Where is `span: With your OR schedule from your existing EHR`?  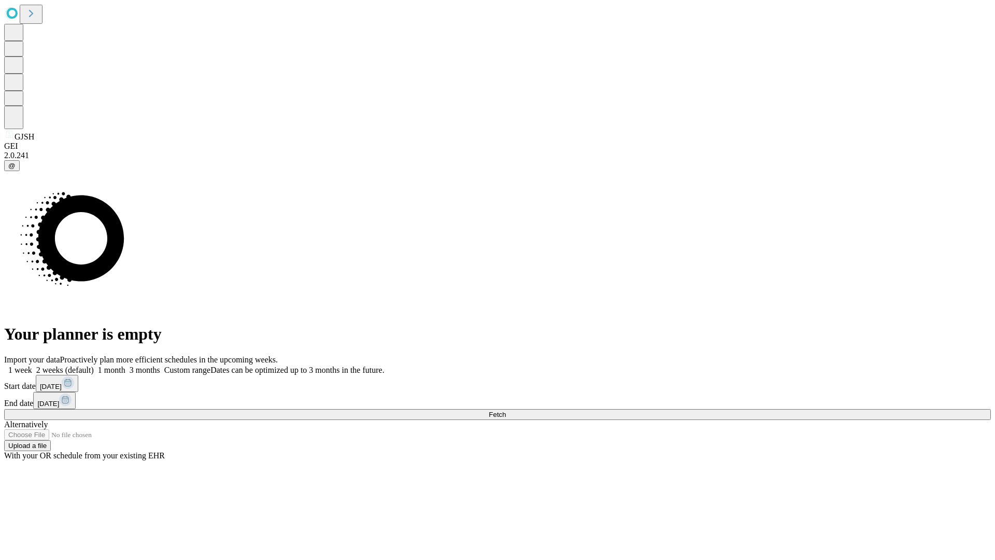
span: With your OR schedule from your existing EHR is located at coordinates (84, 455).